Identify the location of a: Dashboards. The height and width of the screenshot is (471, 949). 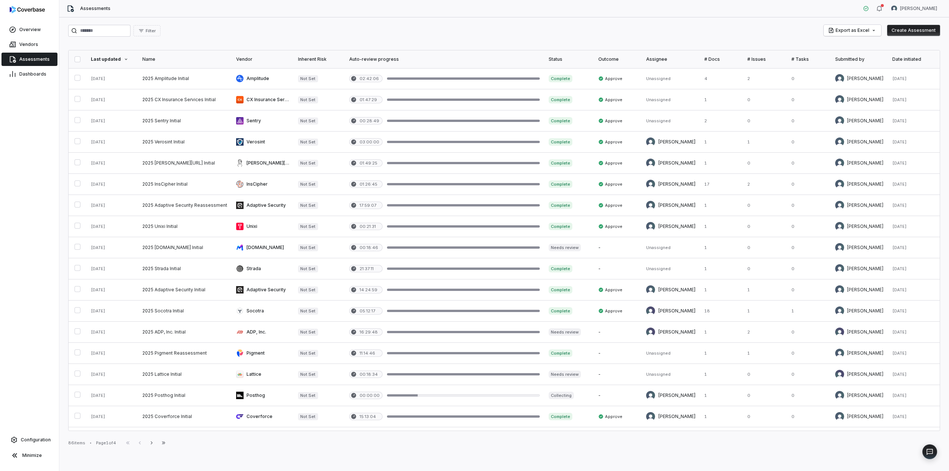
(29, 74).